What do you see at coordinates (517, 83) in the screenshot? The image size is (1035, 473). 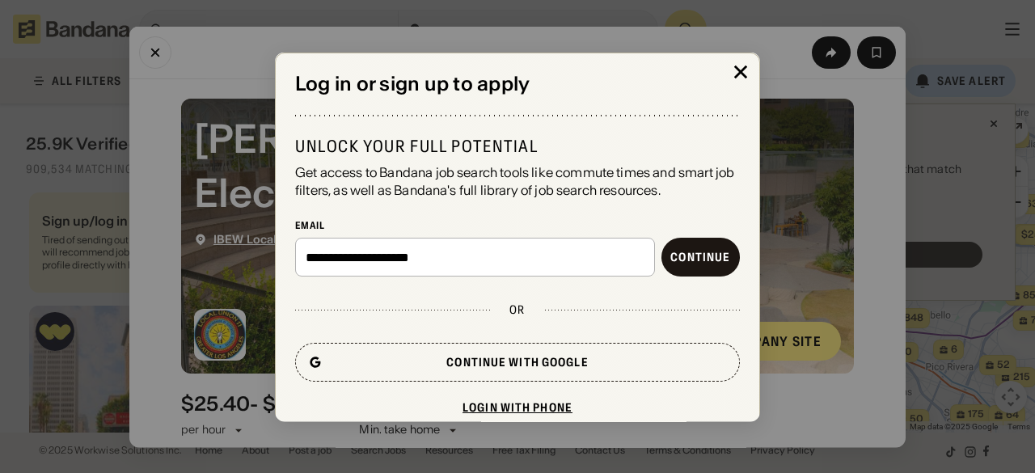 I see `div: Log in or sign up to apply` at bounding box center [517, 83].